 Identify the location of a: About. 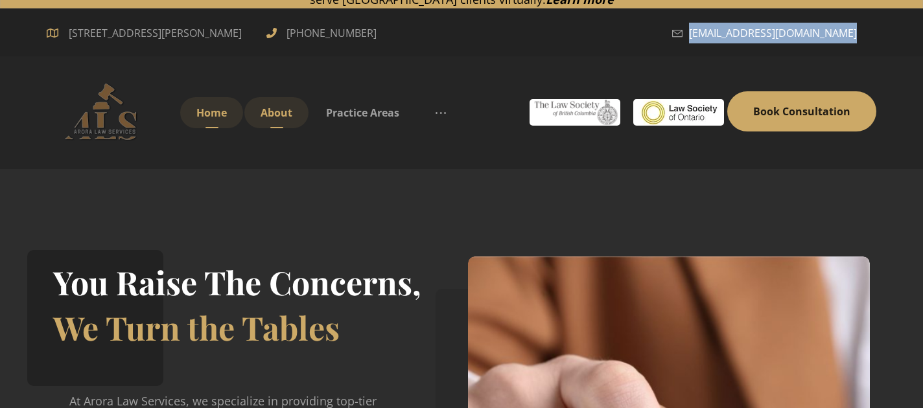
(276, 113).